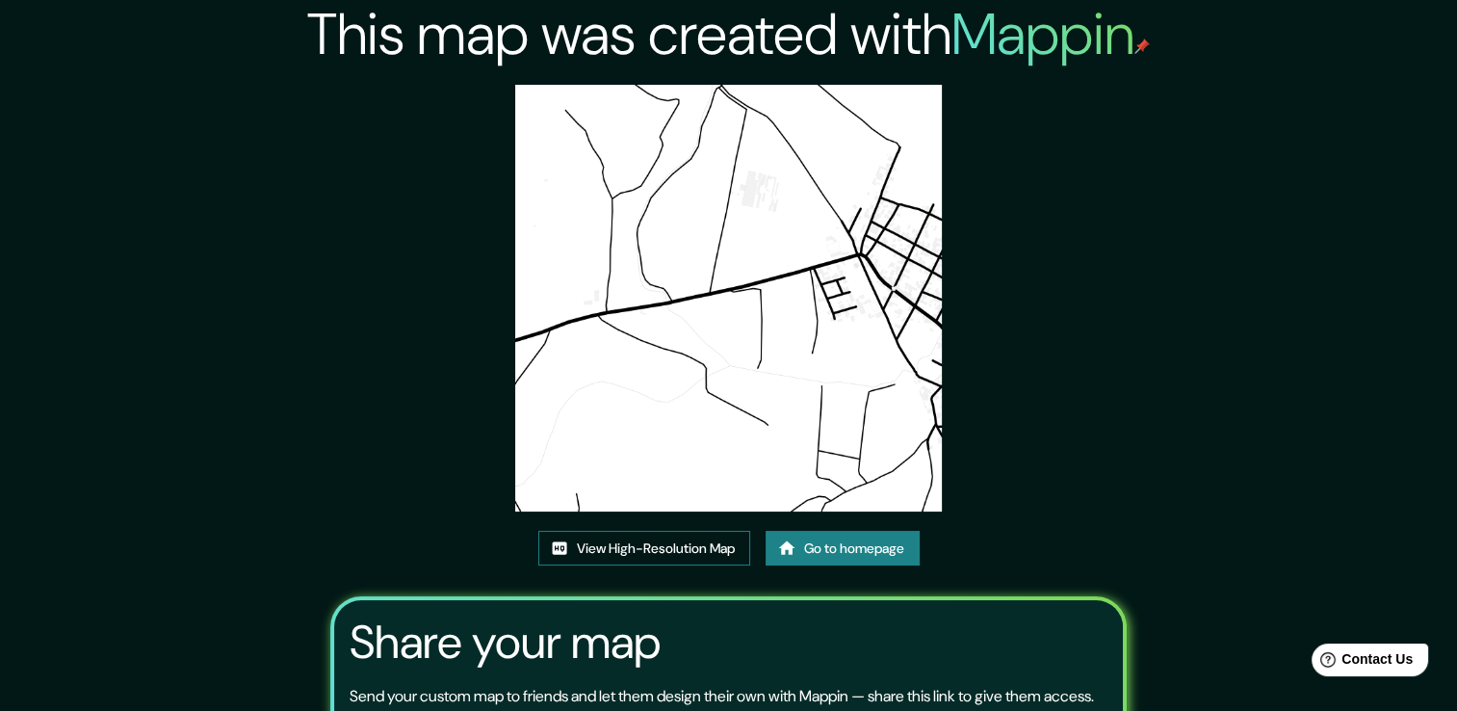  Describe the element at coordinates (1142, 46) in the screenshot. I see `img: mappin-pin` at that location.